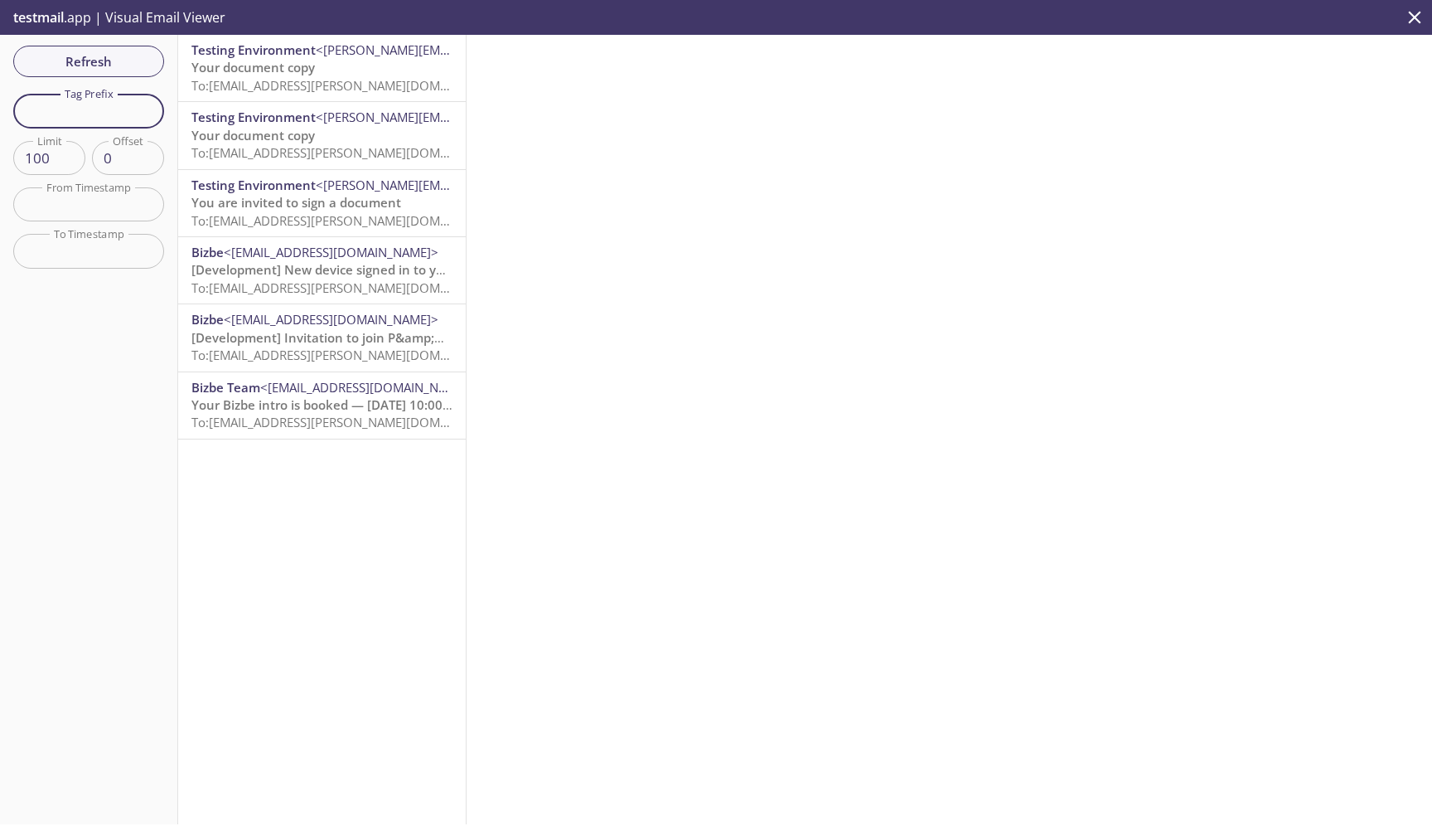 The height and width of the screenshot is (826, 1432). Describe the element at coordinates (356, 337) in the screenshot. I see `span: [Development] Invitation to join P&amp;D Logistics, Inc` at that location.